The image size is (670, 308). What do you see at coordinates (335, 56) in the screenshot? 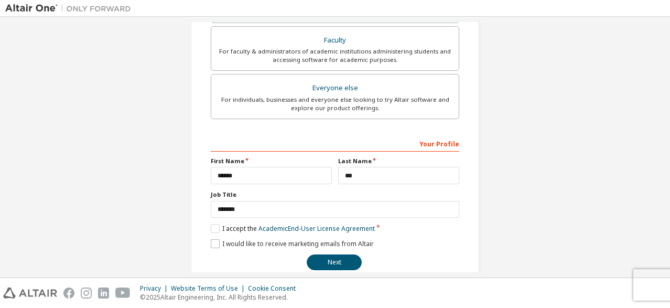
I see `div: For faculty & administrators of academic institutions administering students and accessing softwa...` at bounding box center [335, 56].